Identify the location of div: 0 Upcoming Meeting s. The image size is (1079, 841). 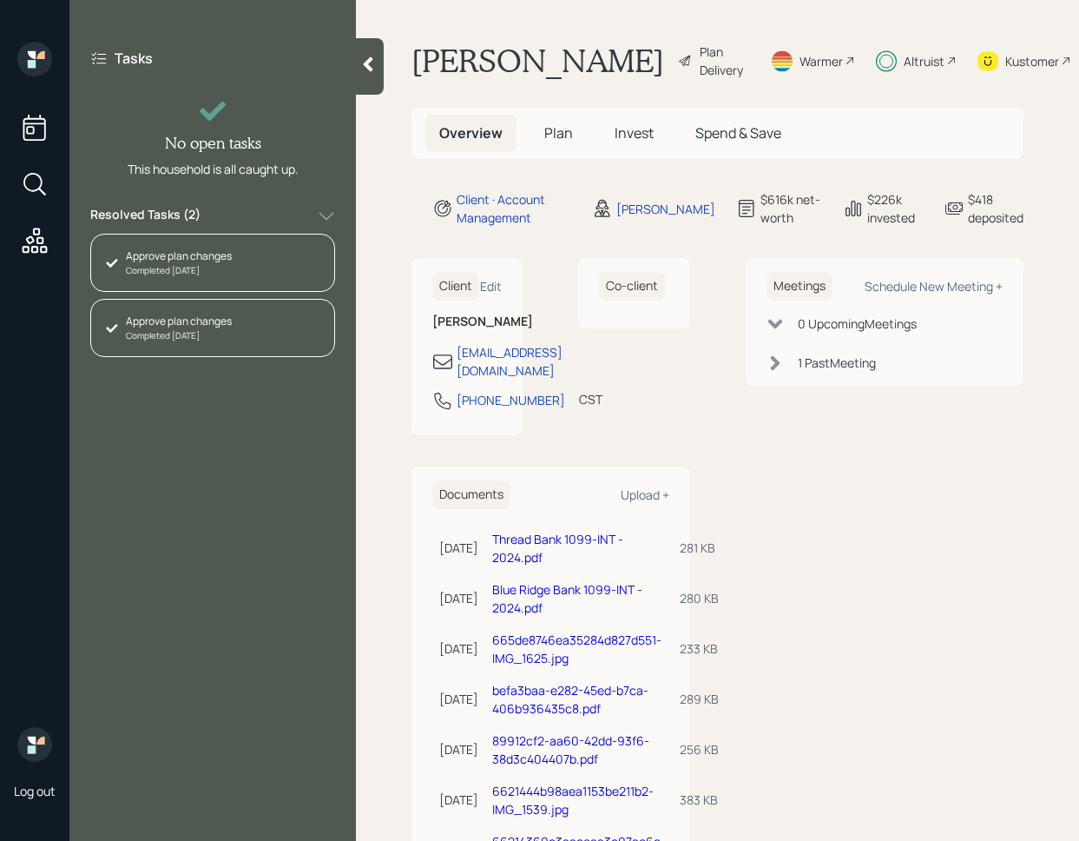
(857, 323).